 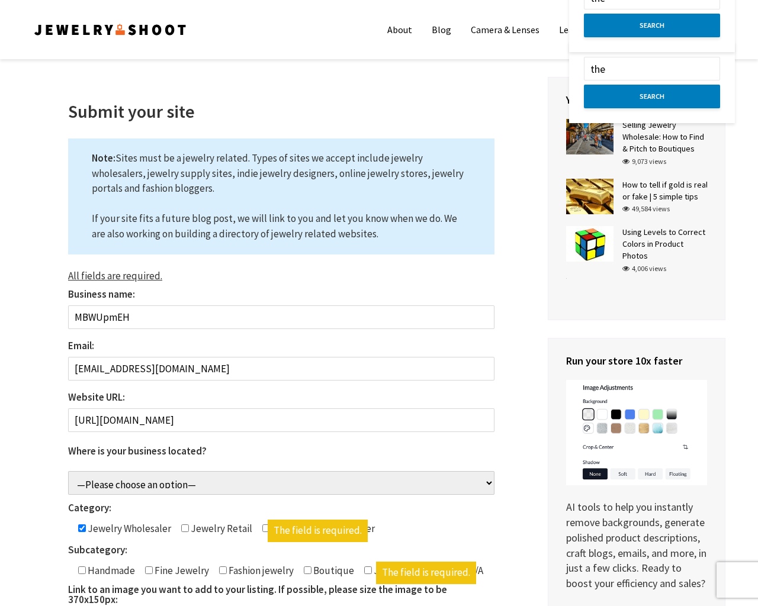 What do you see at coordinates (110, 30) in the screenshot?
I see `img: Jewelry Photographer Bay Area - San Francisco | Nationwide via Mail` at bounding box center [110, 30].